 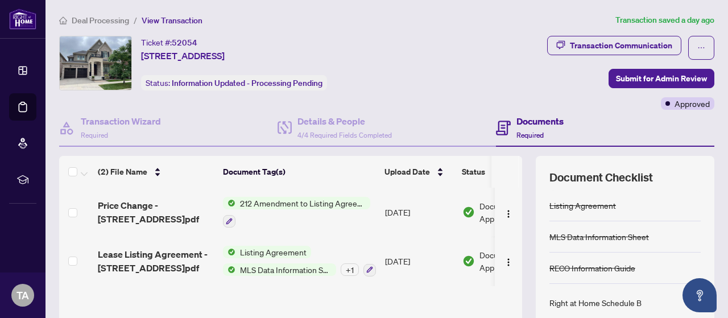 I want to click on div: MLS Data Information Sheet, so click(x=599, y=237).